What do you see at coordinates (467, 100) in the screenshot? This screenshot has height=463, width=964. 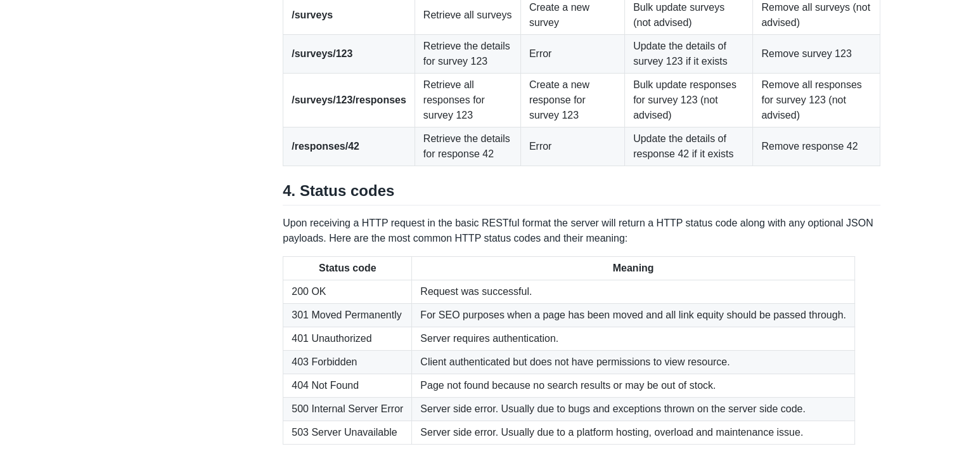 I see `td: Retrieve all responses for survey 123` at bounding box center [467, 100].